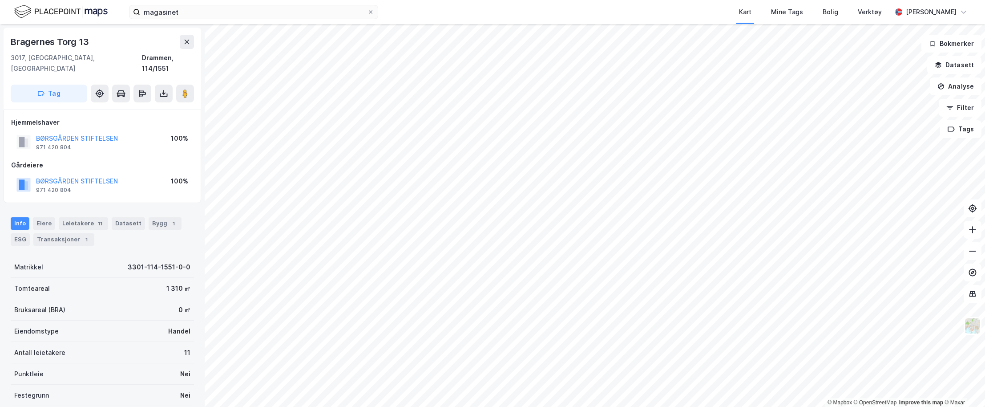  I want to click on div: Kart, so click(745, 12).